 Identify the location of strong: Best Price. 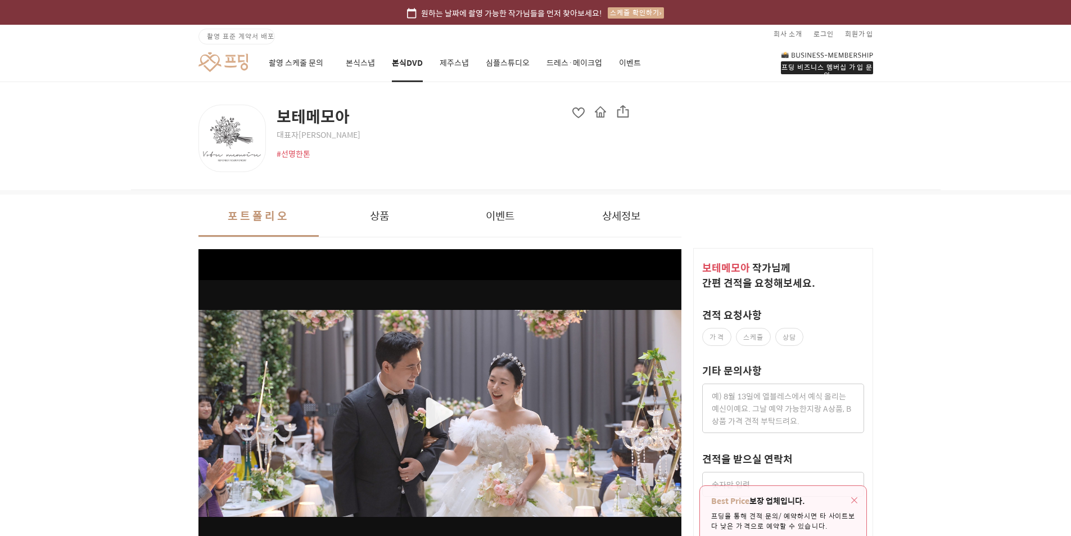
(730, 500).